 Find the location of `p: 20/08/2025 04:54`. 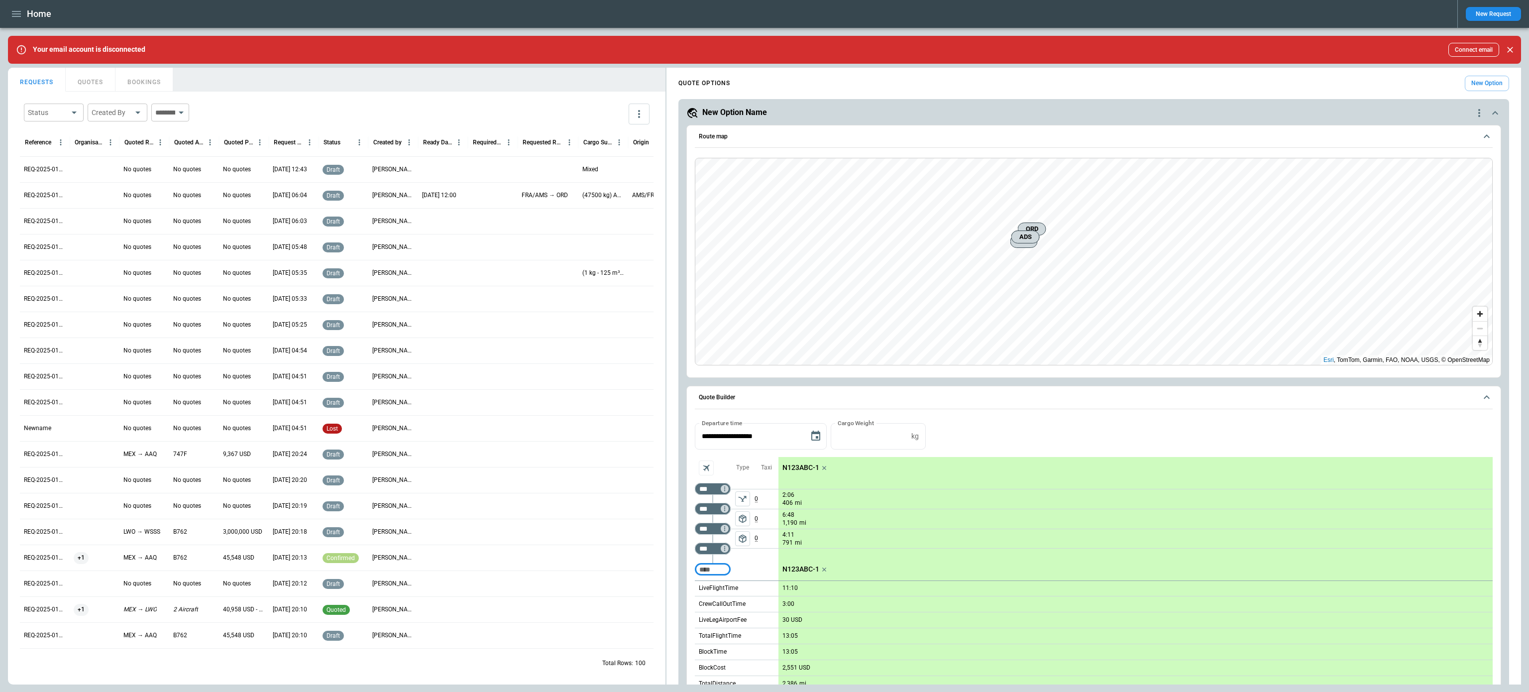

p: 20/08/2025 04:54 is located at coordinates (290, 350).